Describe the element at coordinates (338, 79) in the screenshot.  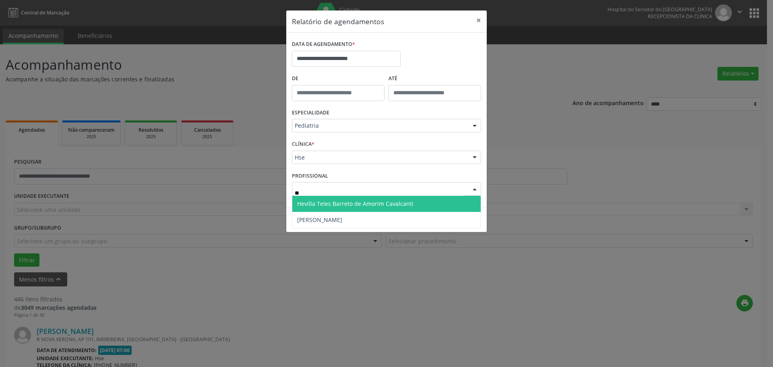
I see `label: De` at that location.